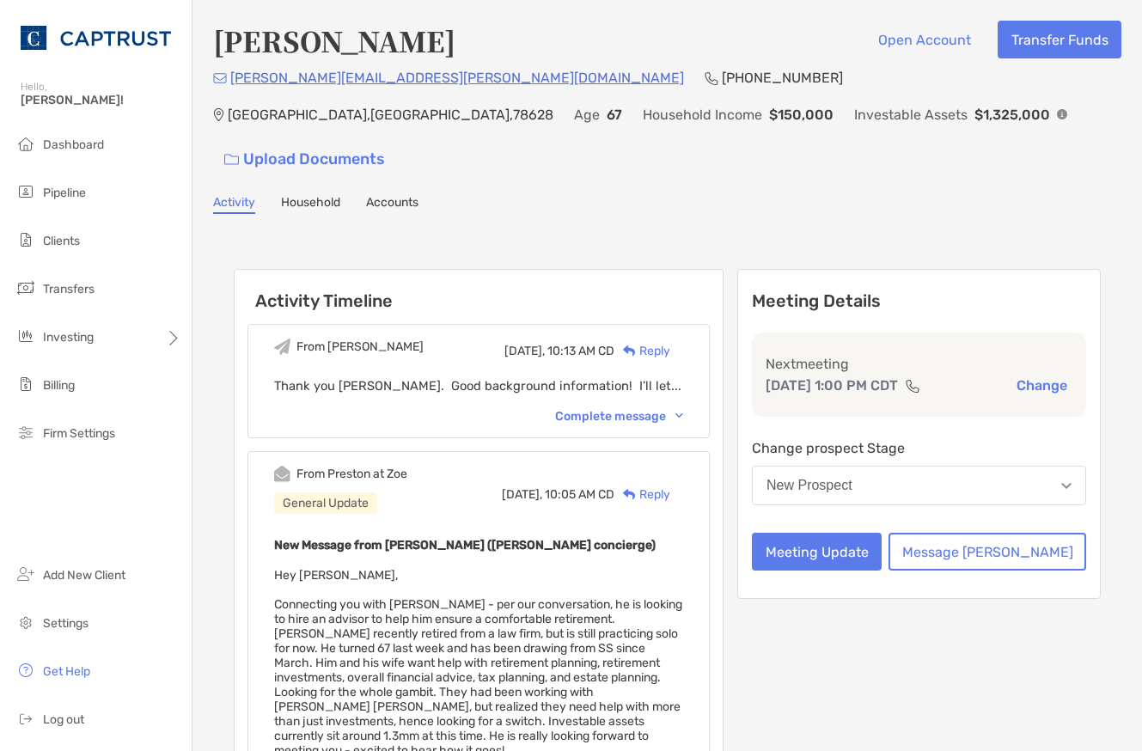 Image resolution: width=1142 pixels, height=751 pixels. I want to click on img: investing icon, so click(26, 336).